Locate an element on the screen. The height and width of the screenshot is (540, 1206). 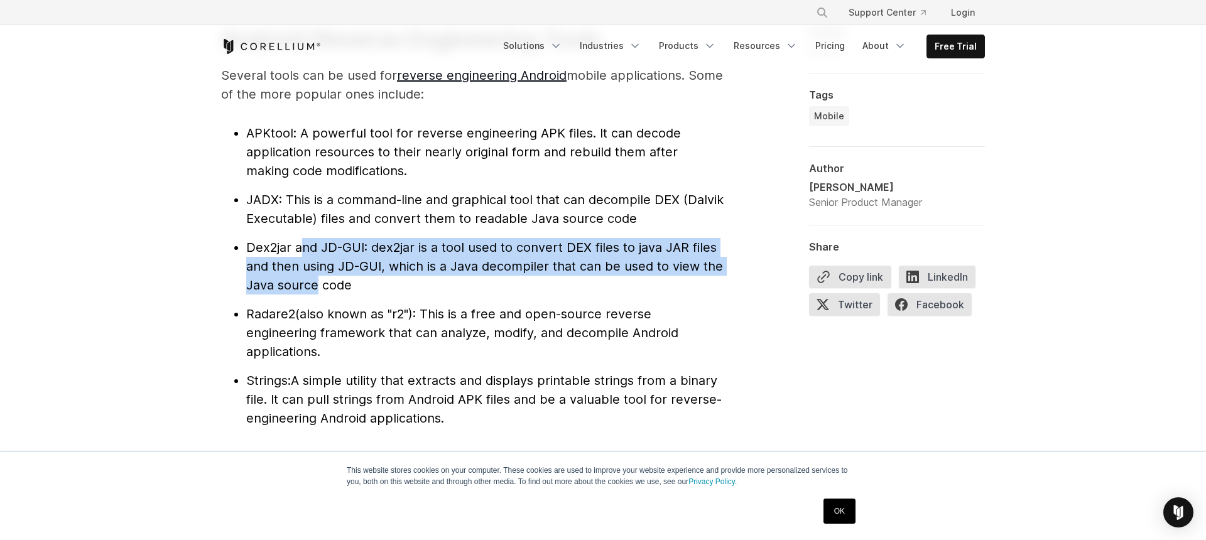
div: Author is located at coordinates (897, 168).